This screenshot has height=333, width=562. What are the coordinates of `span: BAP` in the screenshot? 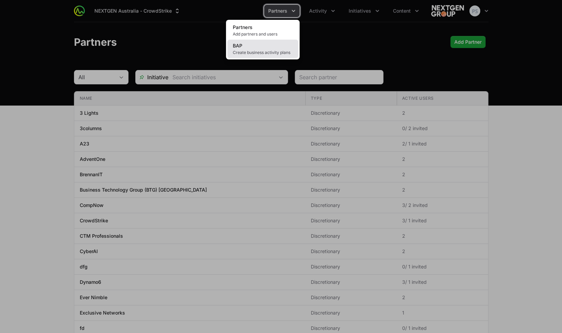 It's located at (238, 45).